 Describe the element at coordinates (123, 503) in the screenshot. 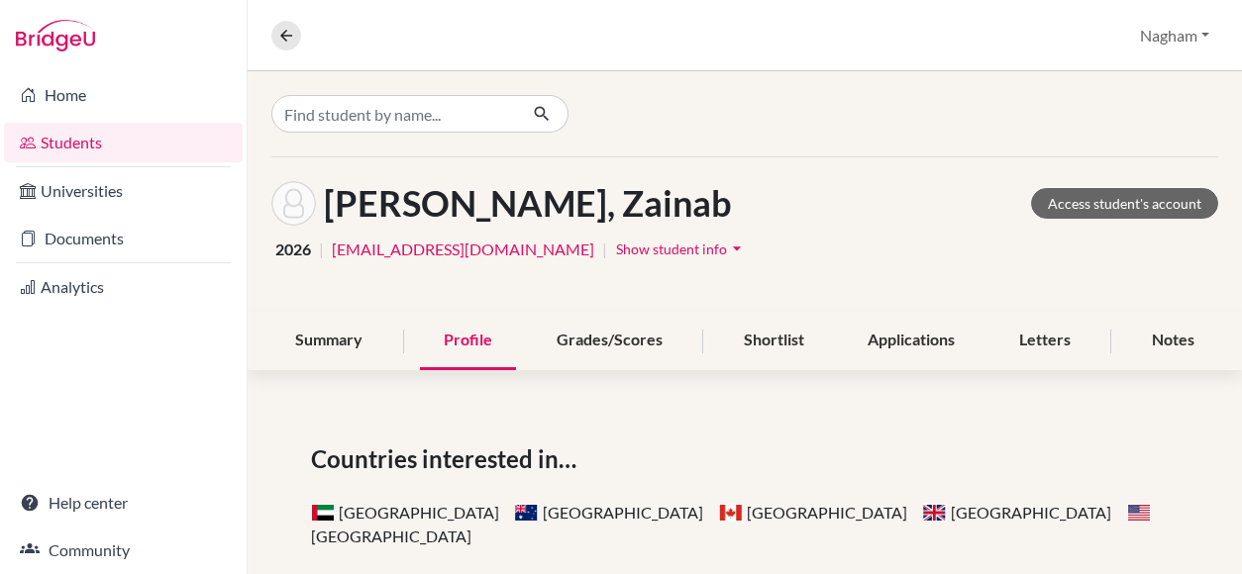

I see `a: Help center` at that location.